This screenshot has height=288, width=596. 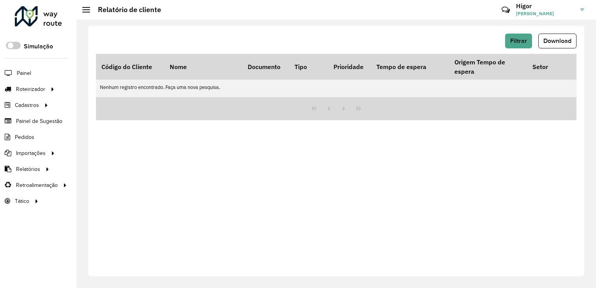 What do you see at coordinates (350, 67) in the screenshot?
I see `th: Prioridade` at bounding box center [350, 67].